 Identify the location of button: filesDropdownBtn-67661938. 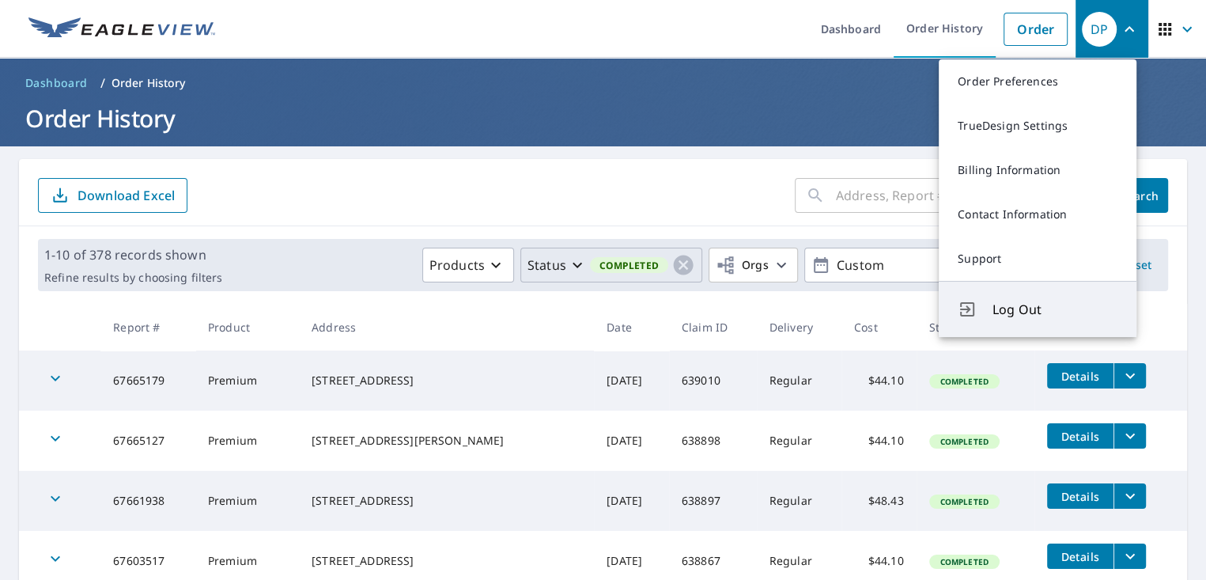
(1129, 496).